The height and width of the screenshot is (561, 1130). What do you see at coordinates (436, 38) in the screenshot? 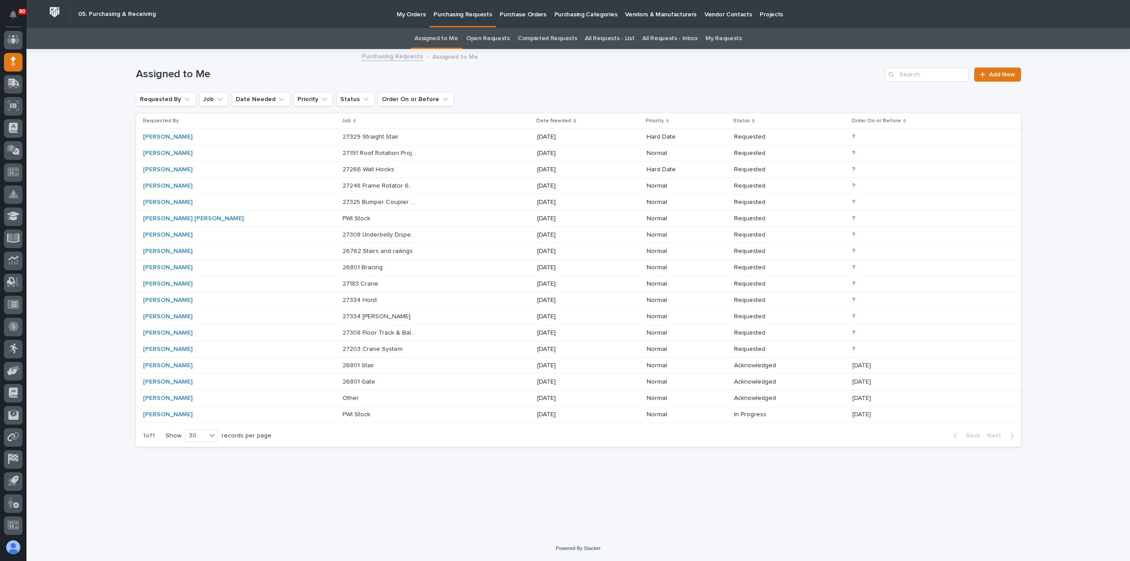
I see `a: Assigned to Me` at bounding box center [436, 38].